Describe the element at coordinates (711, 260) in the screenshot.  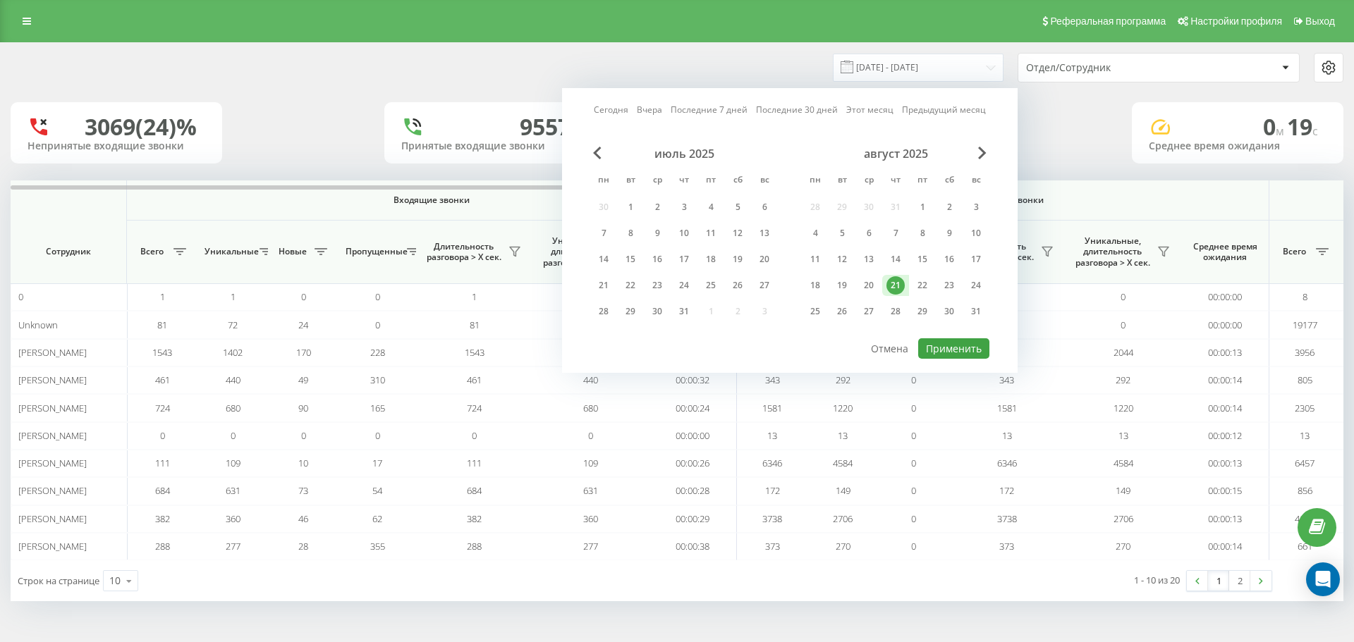
I see `div: 18` at that location.